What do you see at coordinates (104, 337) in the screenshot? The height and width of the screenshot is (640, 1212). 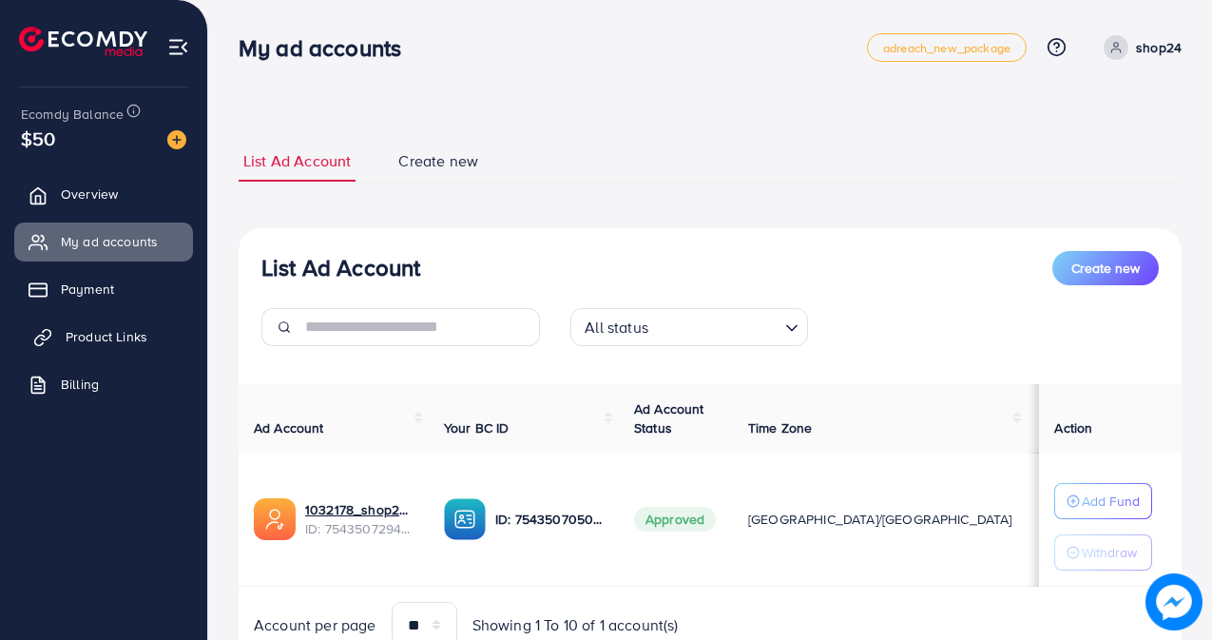 I see `a: Product Links` at bounding box center [104, 337].